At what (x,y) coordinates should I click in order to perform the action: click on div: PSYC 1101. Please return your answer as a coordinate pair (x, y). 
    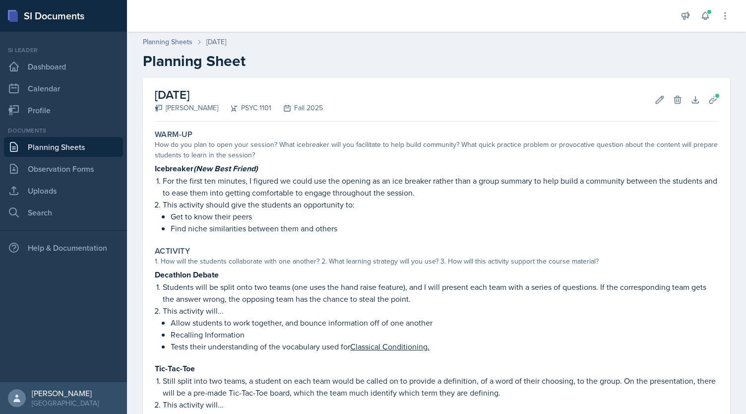
    Looking at the image, I should click on (244, 108).